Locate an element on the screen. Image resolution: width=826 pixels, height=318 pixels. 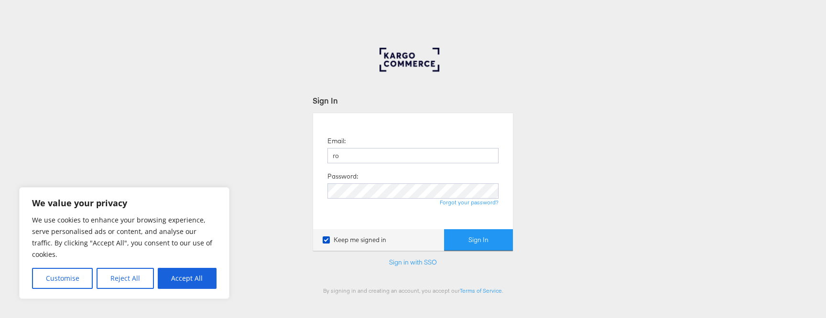
button: Customise is located at coordinates (62, 279).